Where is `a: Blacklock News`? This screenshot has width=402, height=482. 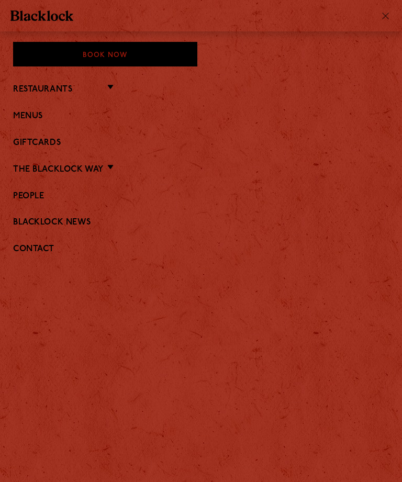
a: Blacklock News is located at coordinates (201, 222).